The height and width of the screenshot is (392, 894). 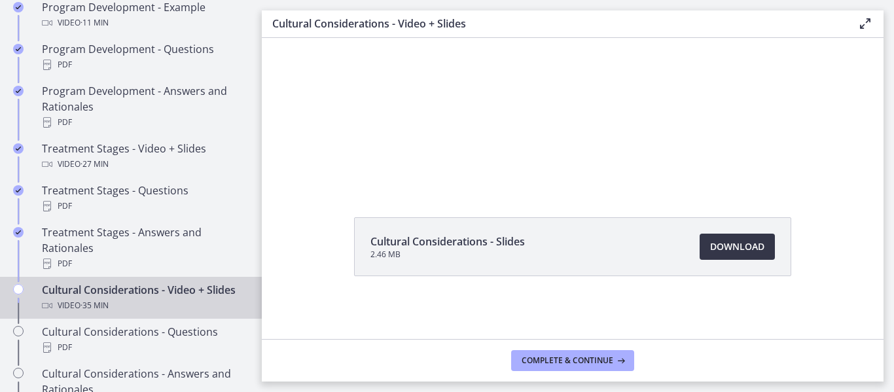 What do you see at coordinates (144, 298) in the screenshot?
I see `div: Cultural Considerations - Video + Slides` at bounding box center [144, 298].